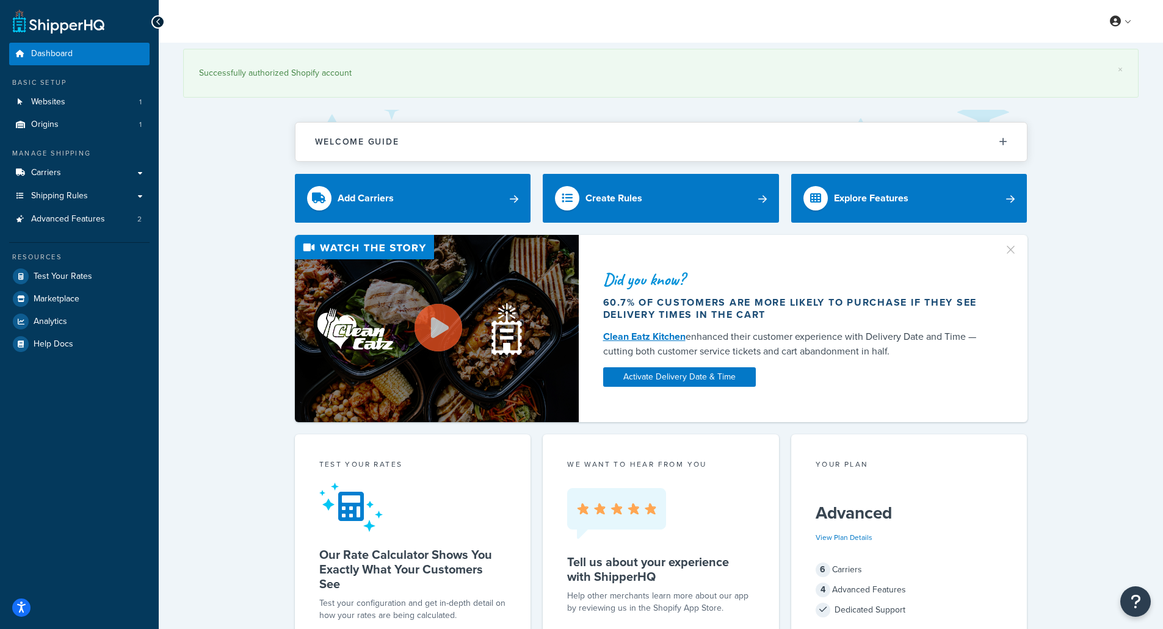  Describe the element at coordinates (1136, 602) in the screenshot. I see `button: Open Resource Center` at that location.